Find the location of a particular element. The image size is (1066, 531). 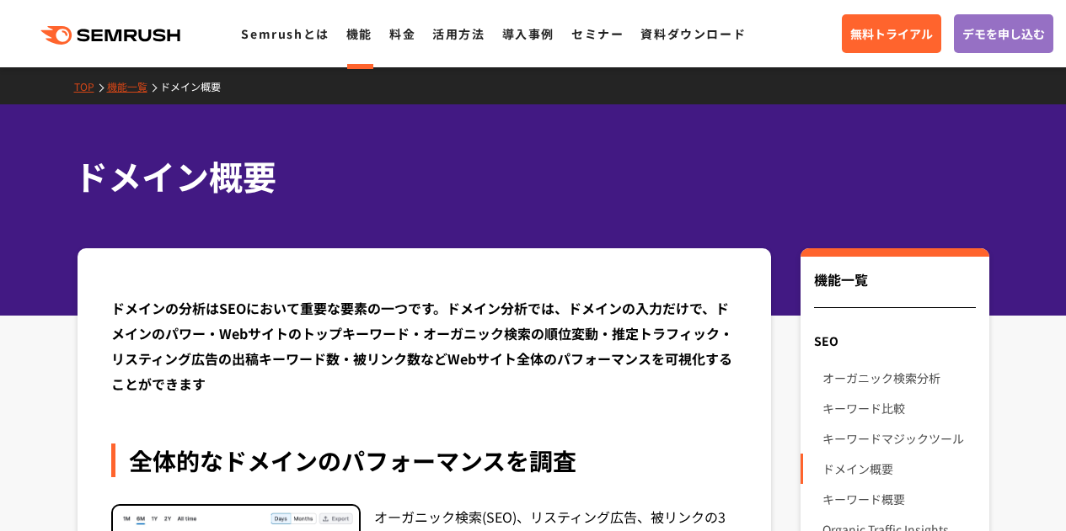

div: 全体的なドメインのパフォーマンスを調査 is located at coordinates (425, 461).